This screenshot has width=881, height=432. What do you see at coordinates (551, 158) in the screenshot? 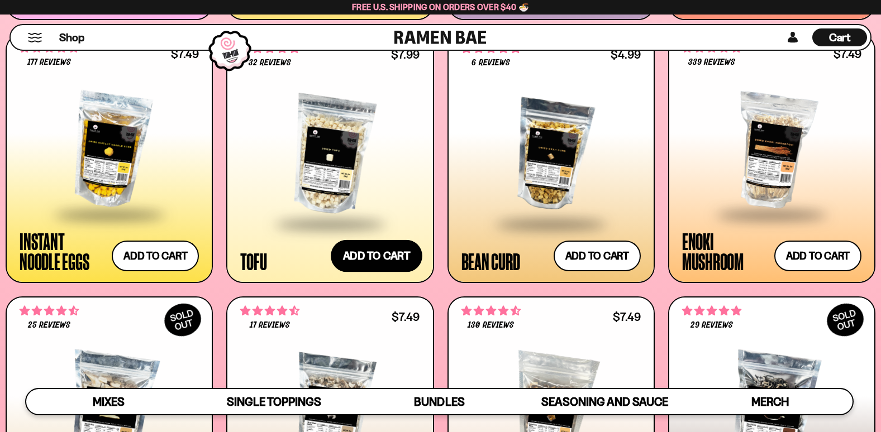
I see `a: 5.00 stars 6 reviews $4.99 Bean Curd Add to cart` at bounding box center [551, 158].